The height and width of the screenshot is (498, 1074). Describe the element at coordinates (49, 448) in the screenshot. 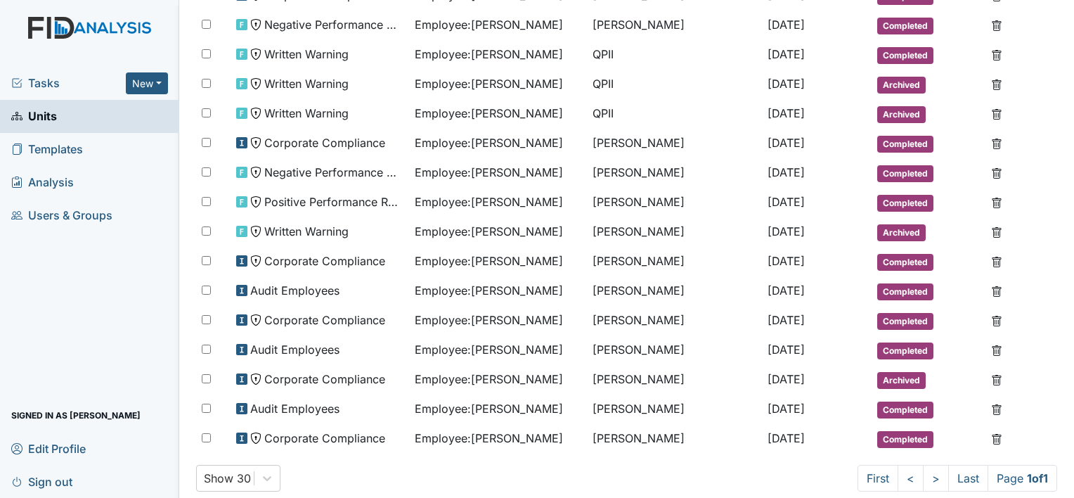

I see `span: Edit Profile` at that location.